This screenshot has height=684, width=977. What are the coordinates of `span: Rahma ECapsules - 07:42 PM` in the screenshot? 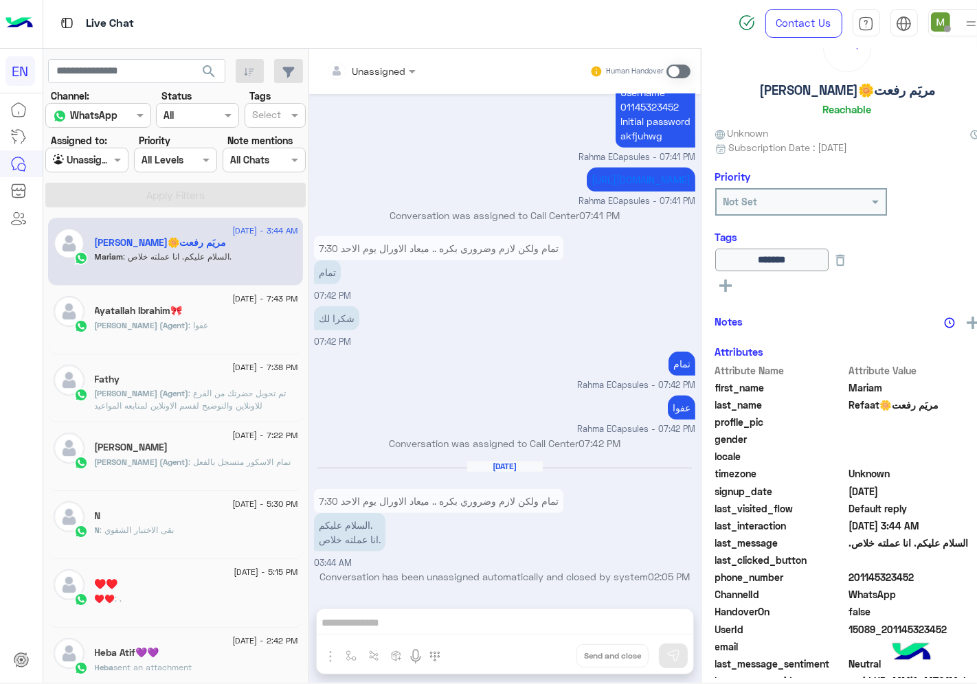 It's located at (636, 429).